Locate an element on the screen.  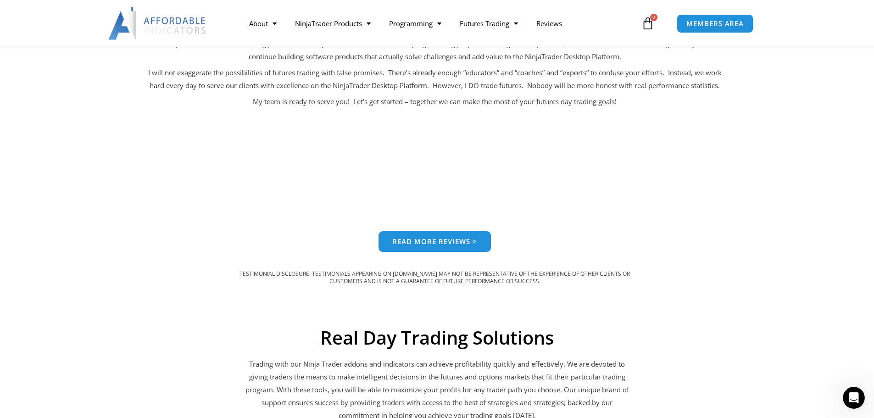
a: About is located at coordinates (263, 23).